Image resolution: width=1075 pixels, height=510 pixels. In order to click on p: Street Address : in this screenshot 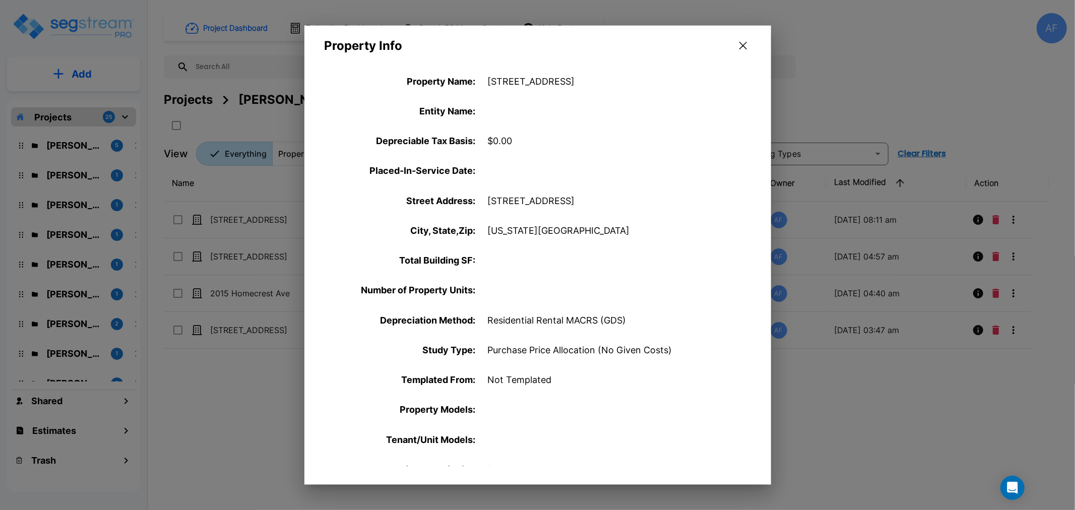, I will do `click(400, 200)`.